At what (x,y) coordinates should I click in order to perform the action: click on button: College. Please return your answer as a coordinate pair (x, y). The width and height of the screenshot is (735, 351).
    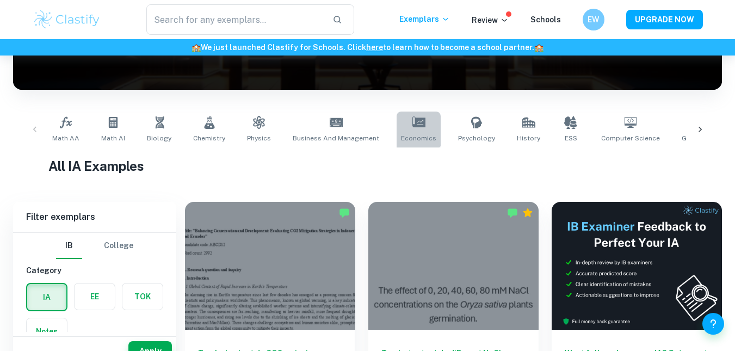
    Looking at the image, I should click on (119, 246).